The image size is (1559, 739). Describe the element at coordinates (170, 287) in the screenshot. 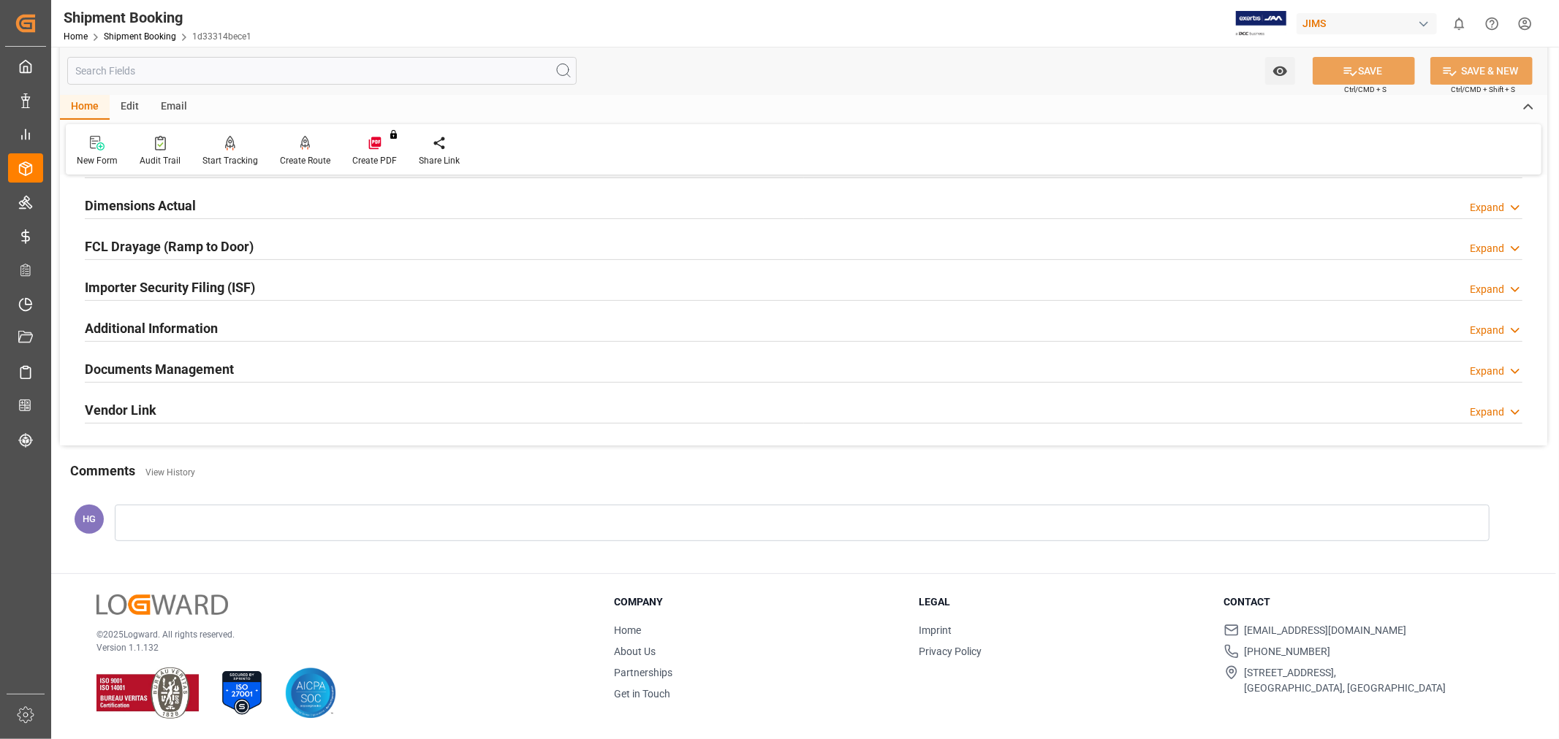

I see `h2: Importer Security Filing (ISF)` at that location.